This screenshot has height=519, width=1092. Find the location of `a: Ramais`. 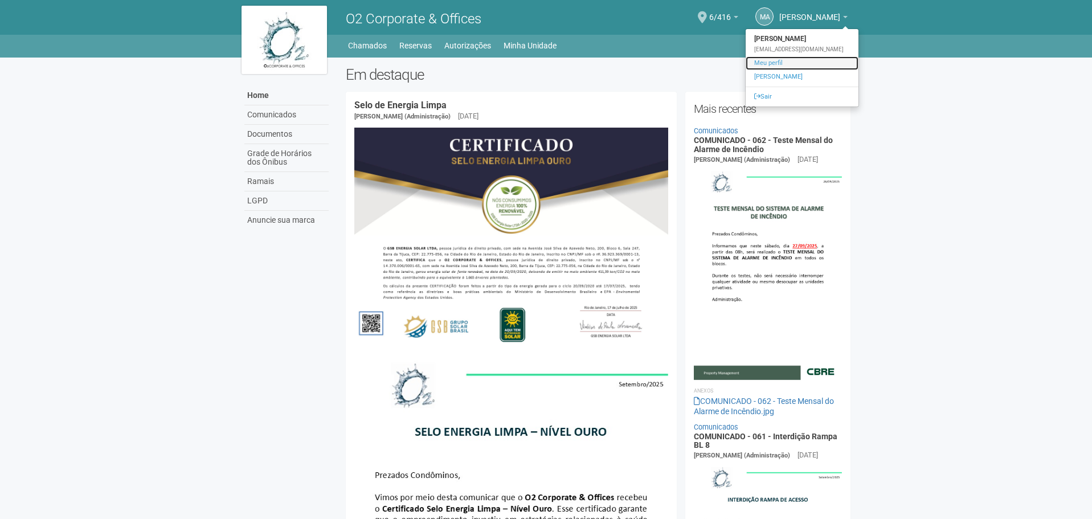

a: Ramais is located at coordinates (286, 182).